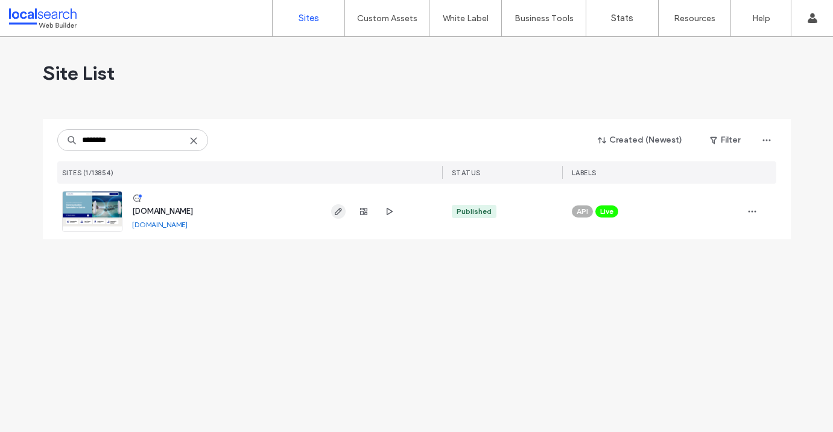  Describe the element at coordinates (309, 18) in the screenshot. I see `label: Sites` at that location.